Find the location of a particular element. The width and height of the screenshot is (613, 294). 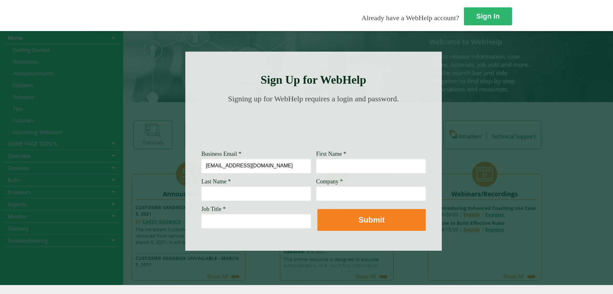

img: Need Credentials? Sign up below. Have Credentials? Use the sign-in button. is located at coordinates (314, 126).